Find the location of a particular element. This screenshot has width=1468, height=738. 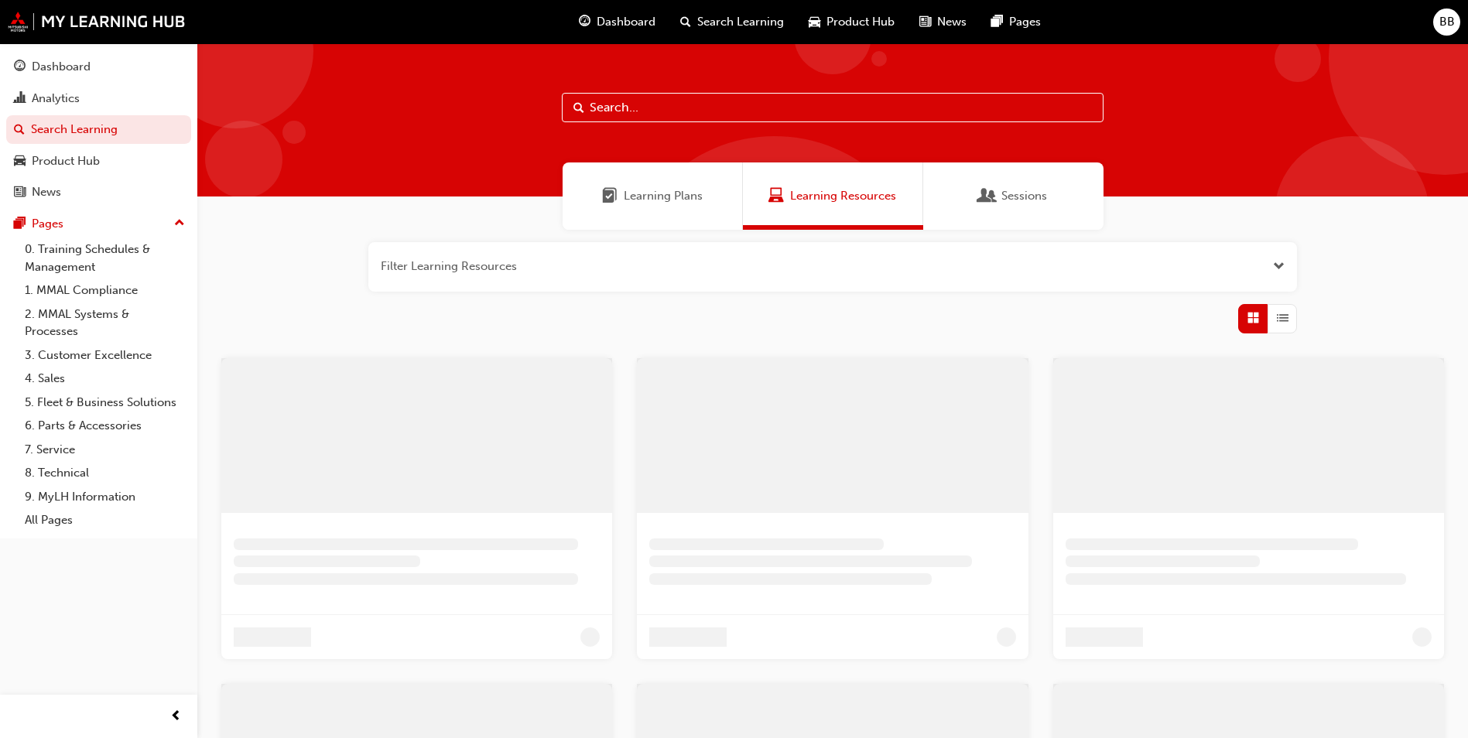

span: prev-icon is located at coordinates (176, 716).